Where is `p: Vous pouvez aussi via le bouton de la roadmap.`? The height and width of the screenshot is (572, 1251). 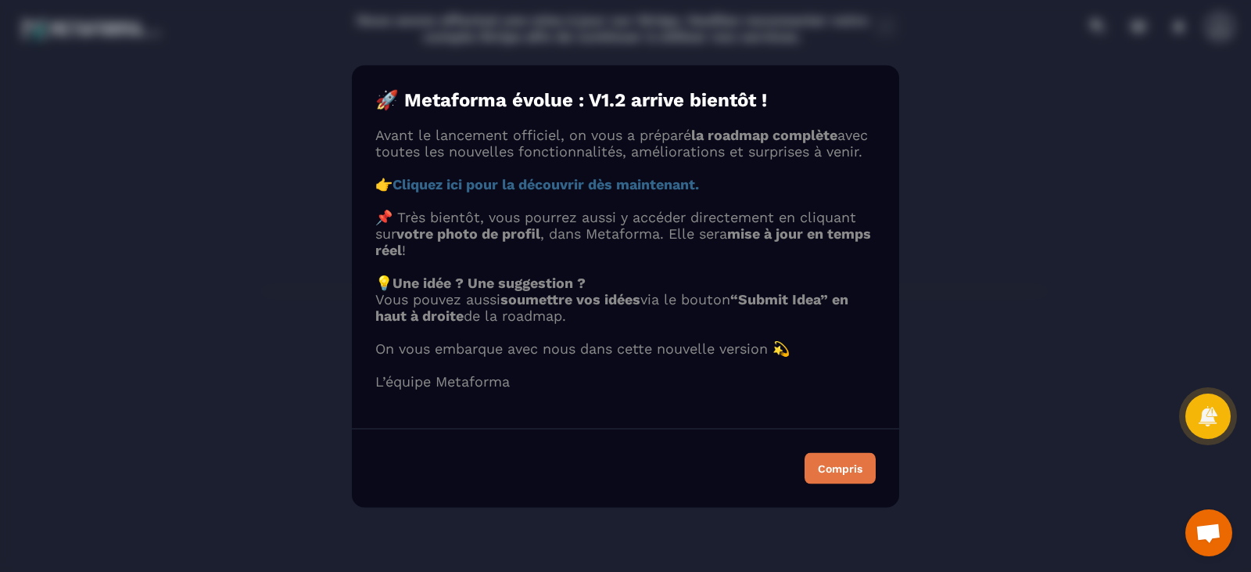 p: Vous pouvez aussi via le bouton de la roadmap. is located at coordinates (626, 307).